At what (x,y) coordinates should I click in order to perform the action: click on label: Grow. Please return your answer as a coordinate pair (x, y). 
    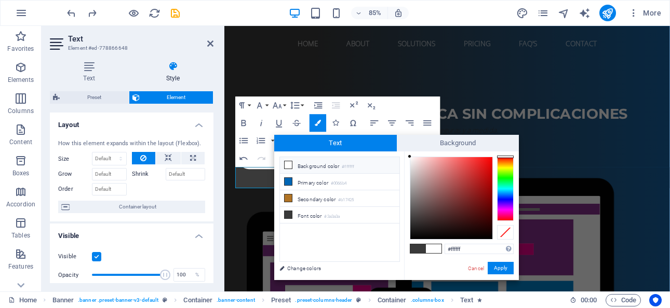
    Looking at the image, I should click on (75, 174).